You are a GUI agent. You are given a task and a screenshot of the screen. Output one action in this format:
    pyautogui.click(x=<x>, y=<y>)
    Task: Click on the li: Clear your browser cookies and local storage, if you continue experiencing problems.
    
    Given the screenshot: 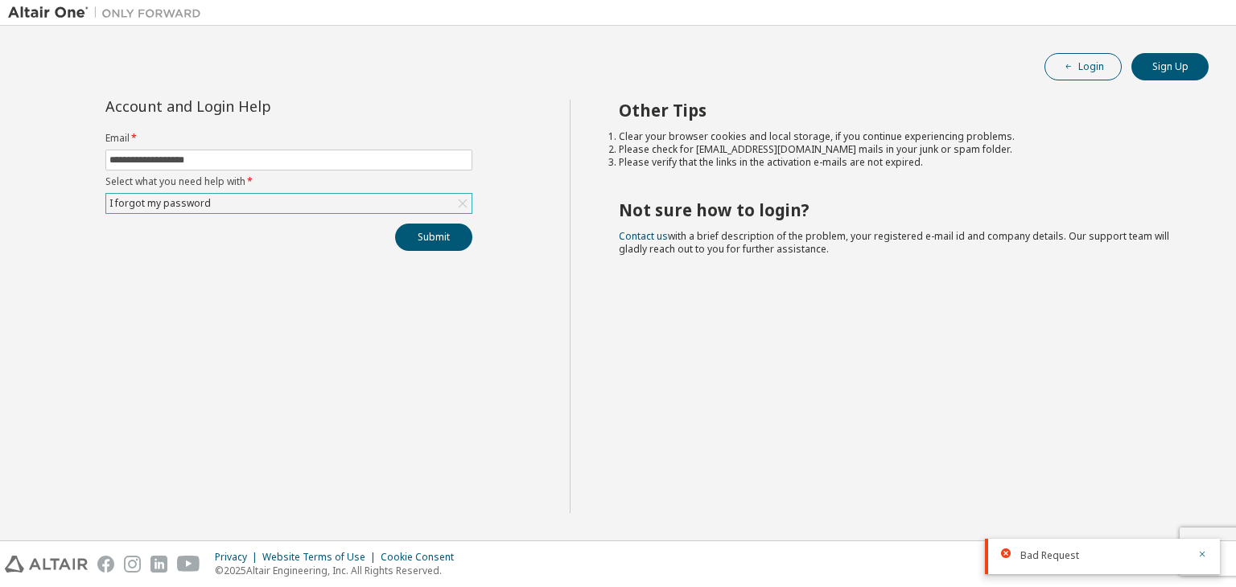 What is the action you would take?
    pyautogui.click(x=900, y=137)
    